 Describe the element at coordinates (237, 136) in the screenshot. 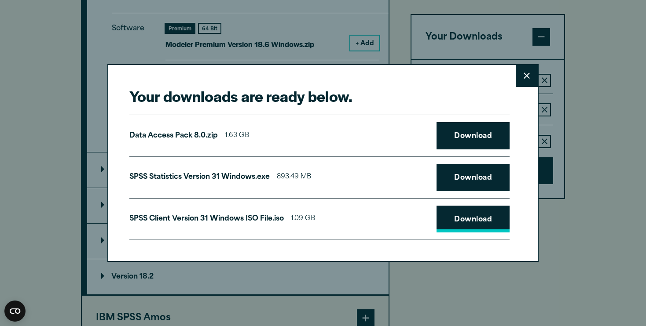

I see `span: 1.63 GB` at that location.